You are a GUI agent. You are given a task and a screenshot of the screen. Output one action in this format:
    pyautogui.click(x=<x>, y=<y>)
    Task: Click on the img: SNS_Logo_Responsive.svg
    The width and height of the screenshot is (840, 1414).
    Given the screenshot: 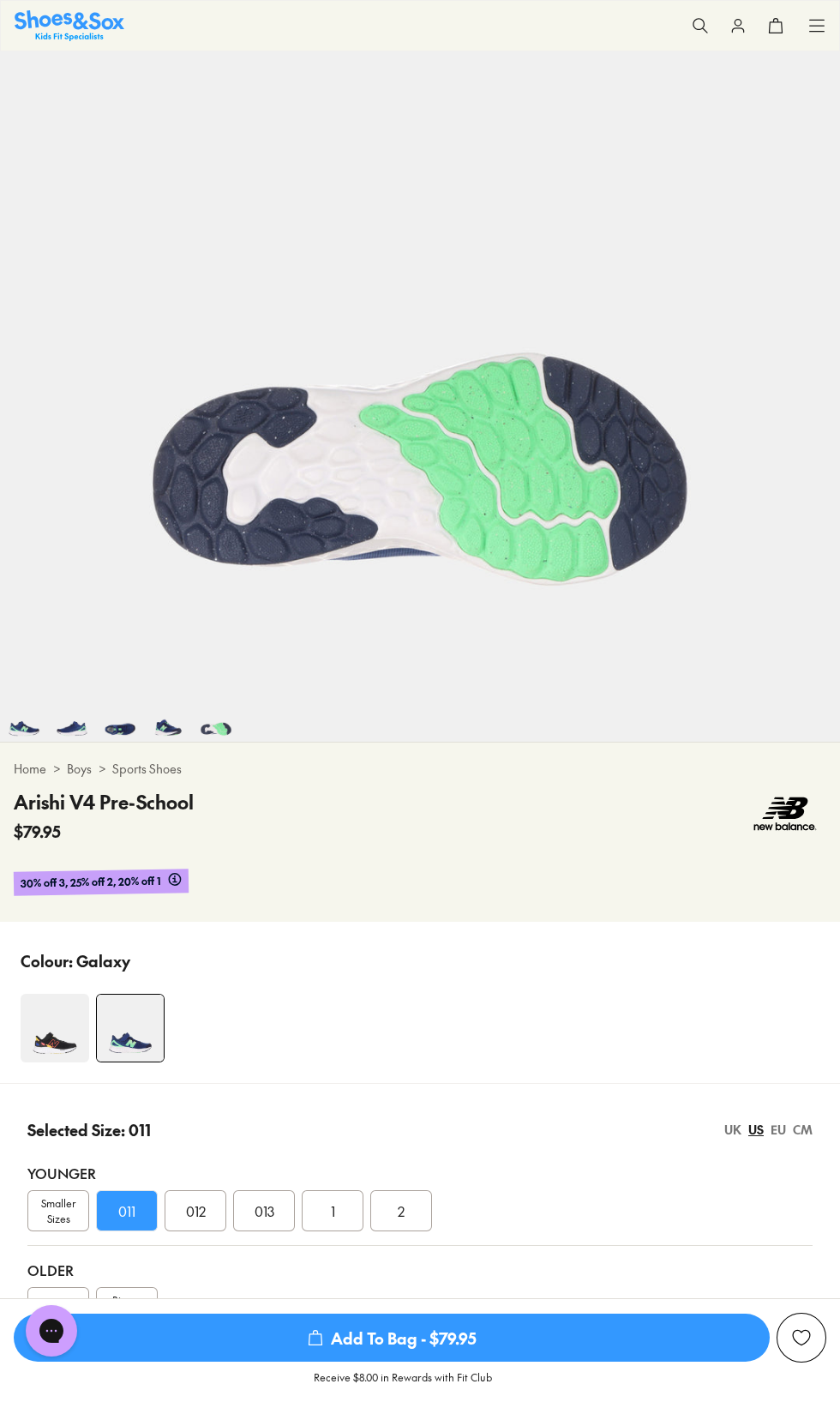 What is the action you would take?
    pyautogui.click(x=69, y=25)
    